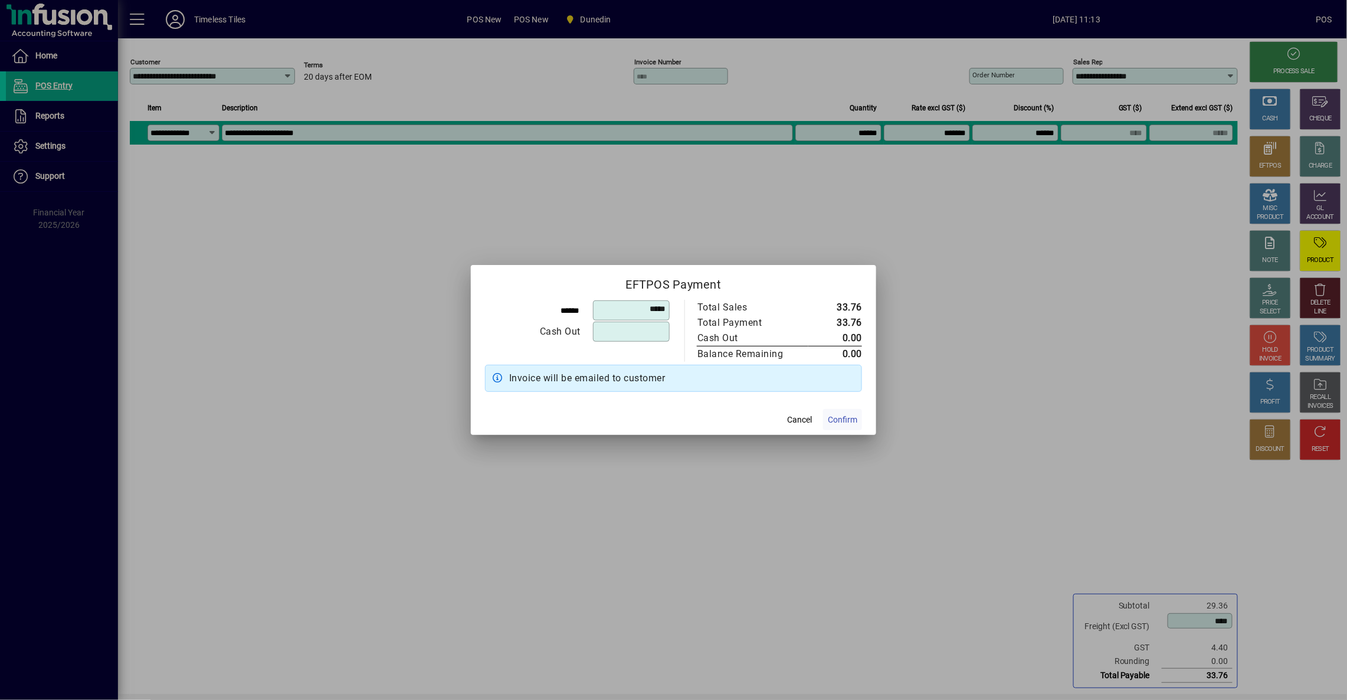 The image size is (1347, 700). I want to click on span: Confirm, so click(843, 420).